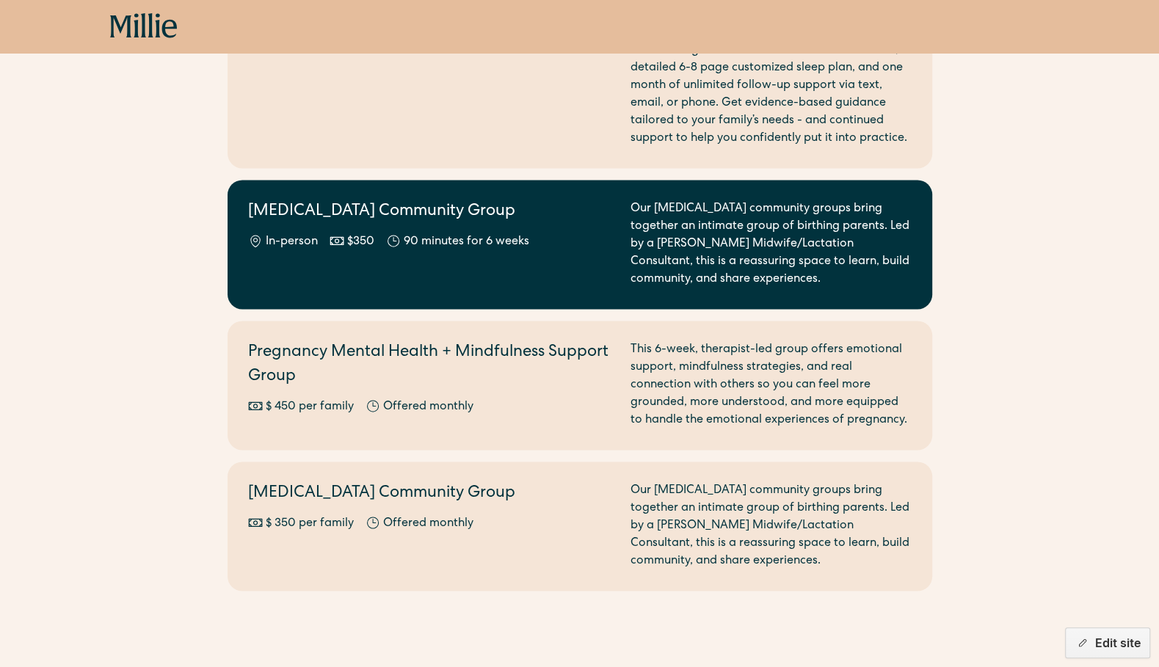 This screenshot has width=1159, height=667. What do you see at coordinates (310, 407) in the screenshot?
I see `div: $ 450 per family` at bounding box center [310, 407].